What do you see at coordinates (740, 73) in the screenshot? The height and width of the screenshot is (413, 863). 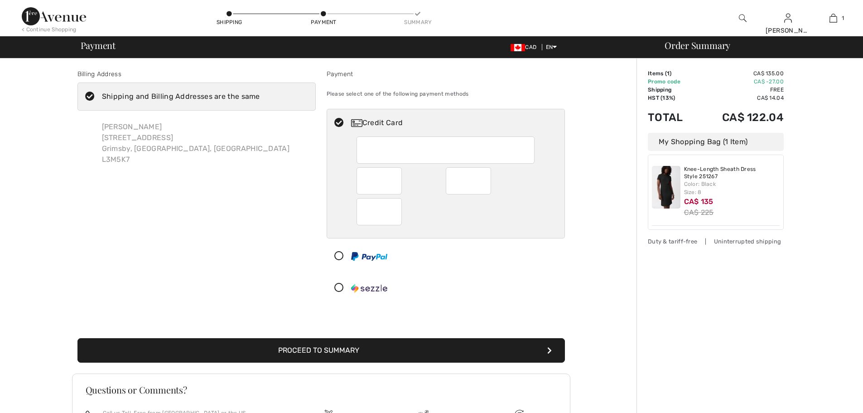 I see `td: CA$ 135.00` at bounding box center [740, 73].